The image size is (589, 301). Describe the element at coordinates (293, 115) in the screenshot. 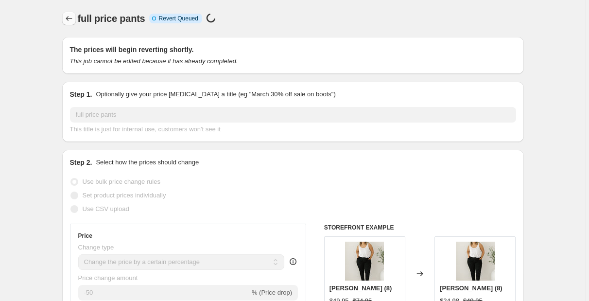

I see `input: 30% off holiday sale` at that location.